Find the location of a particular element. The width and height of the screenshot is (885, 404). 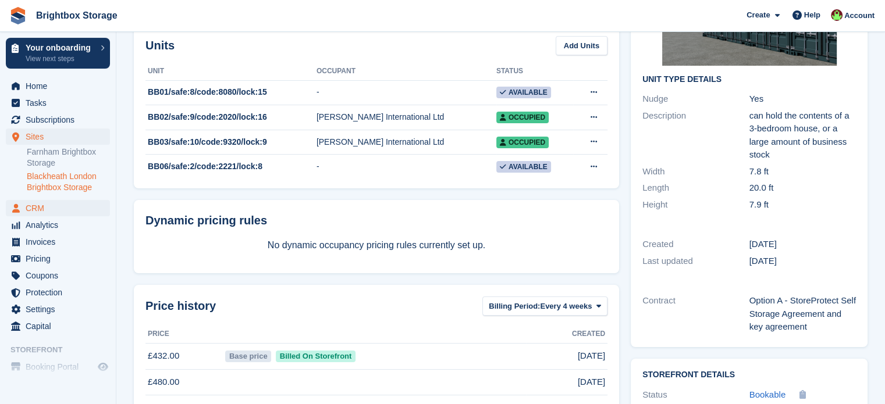

a: Brightbox Storage is located at coordinates (77, 15).